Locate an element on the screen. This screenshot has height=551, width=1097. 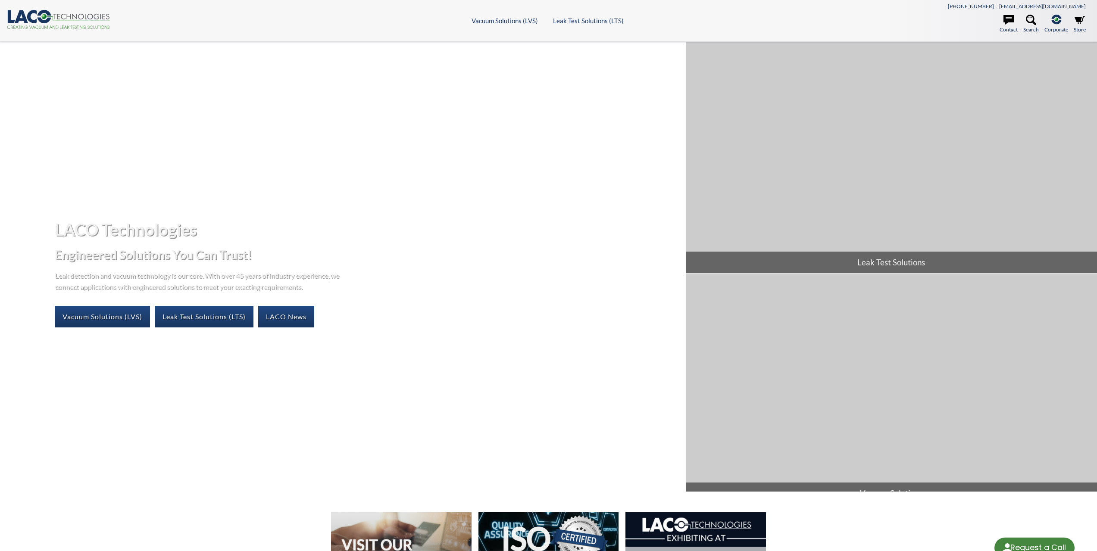
h1: LACO Technologies is located at coordinates (367, 229).